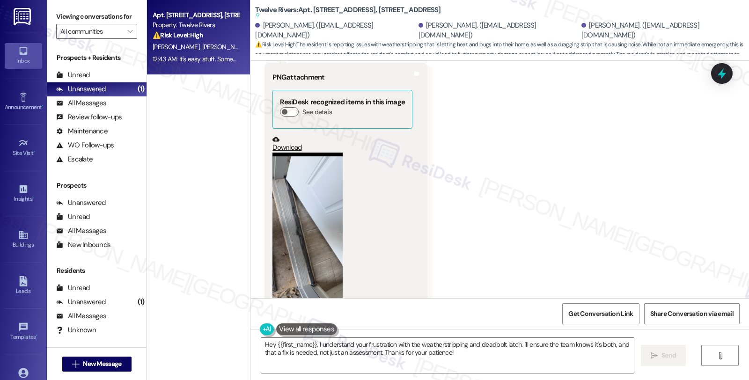  Describe the element at coordinates (89, 117) in the screenshot. I see `div: Review follow-ups` at that location.